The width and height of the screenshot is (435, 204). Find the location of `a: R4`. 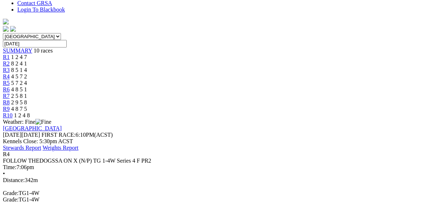

a: R4 is located at coordinates (6, 76).